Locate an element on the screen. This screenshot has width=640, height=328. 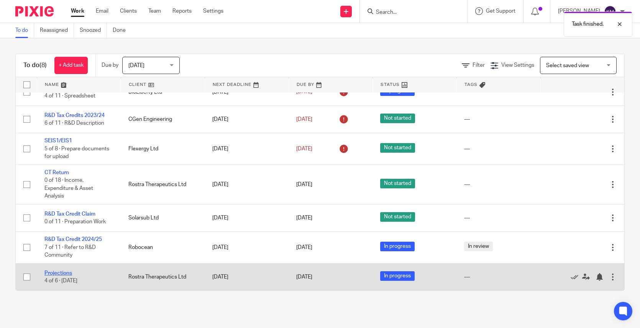
a: Snoozed is located at coordinates (93, 30).